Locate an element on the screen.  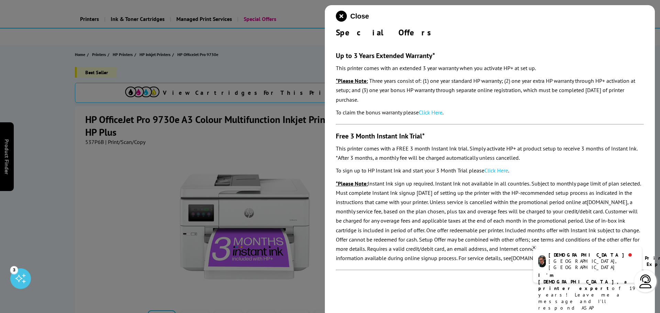
p: This printer comes with an extended 3 year warranty when you activate HP+ at set up. is located at coordinates (489, 68).